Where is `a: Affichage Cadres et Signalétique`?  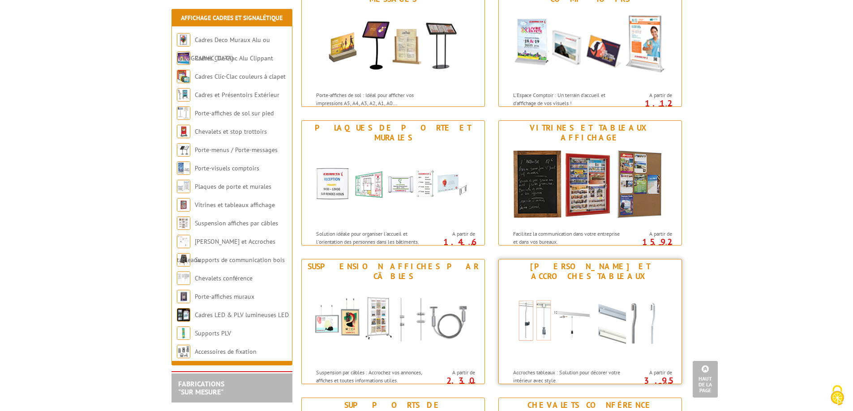
a: Affichage Cadres et Signalétique is located at coordinates (231, 18).